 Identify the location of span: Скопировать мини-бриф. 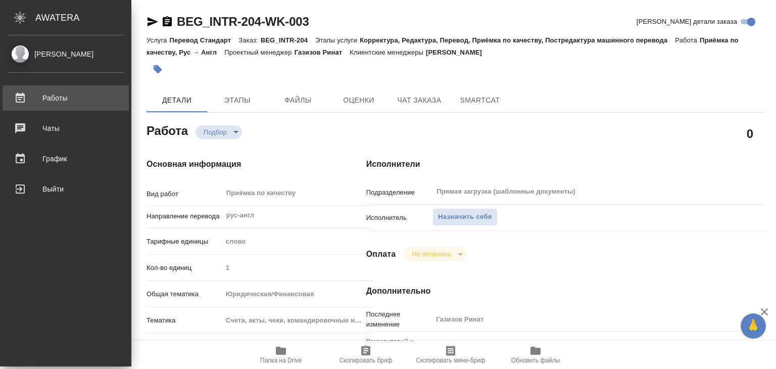
(450, 360).